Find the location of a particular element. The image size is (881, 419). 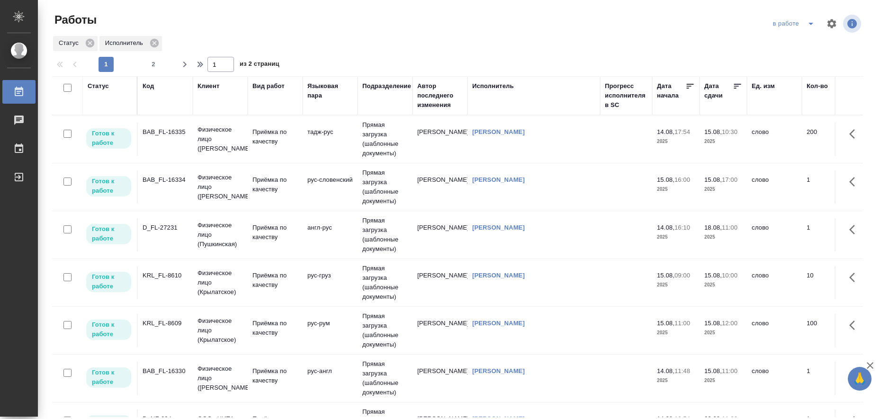

div: Подразделение is located at coordinates (386, 86).